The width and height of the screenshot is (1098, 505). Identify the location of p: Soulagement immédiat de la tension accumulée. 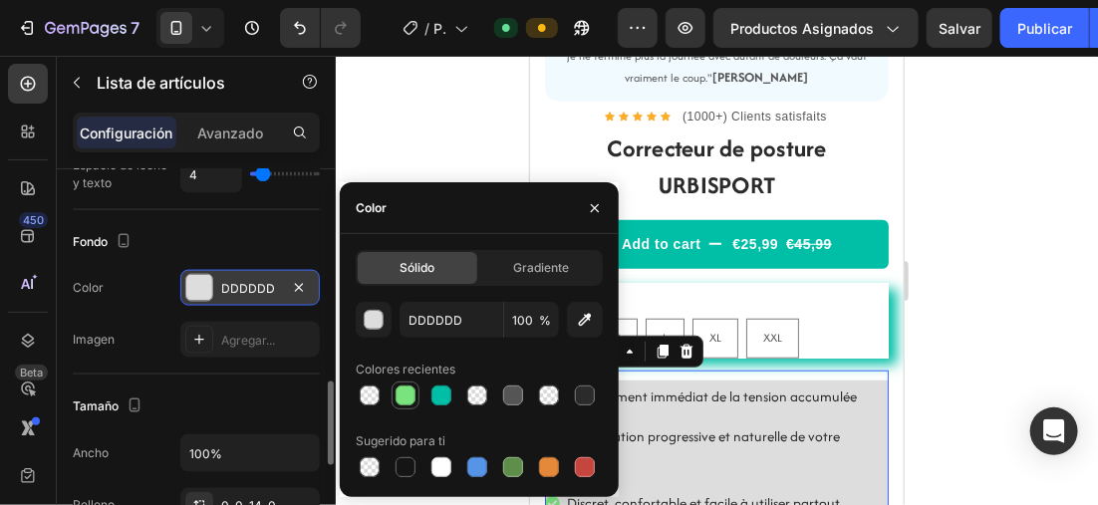
(196, 341).